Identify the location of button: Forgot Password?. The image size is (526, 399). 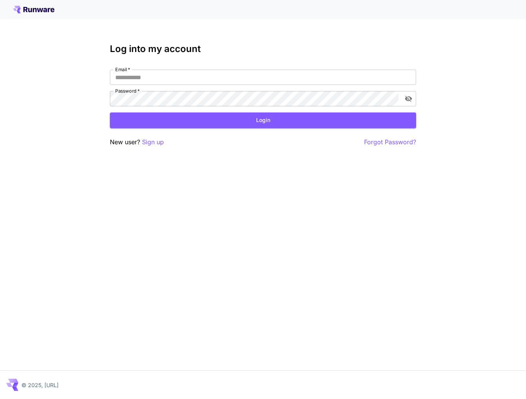
(390, 142).